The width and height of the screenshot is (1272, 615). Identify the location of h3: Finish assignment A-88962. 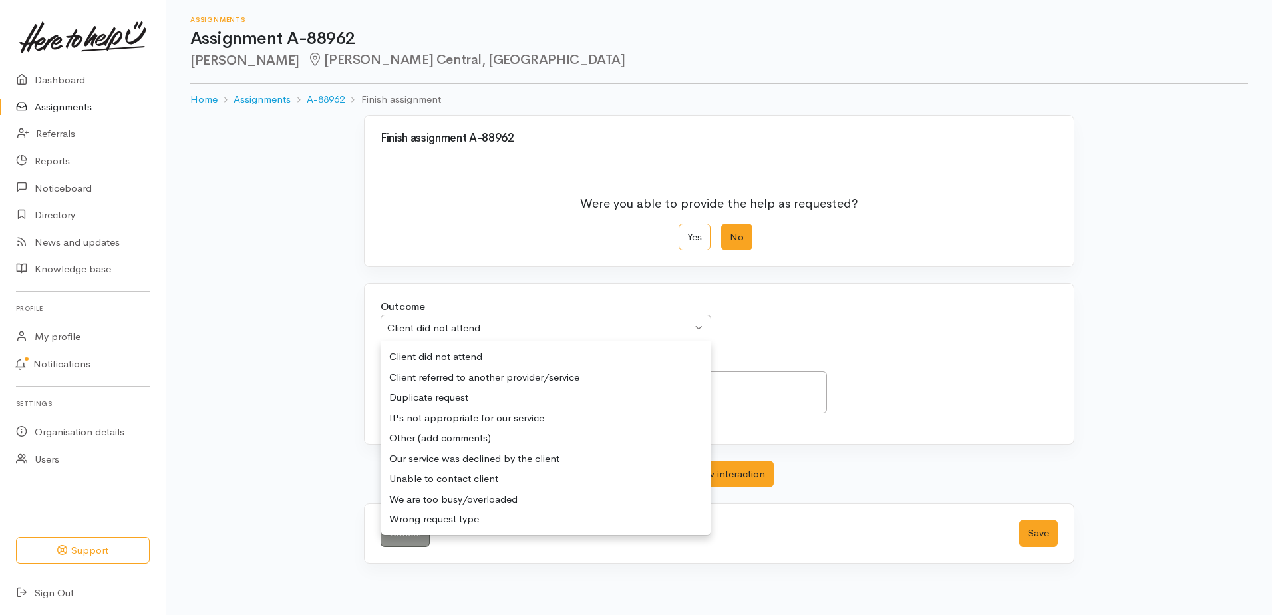
(719, 138).